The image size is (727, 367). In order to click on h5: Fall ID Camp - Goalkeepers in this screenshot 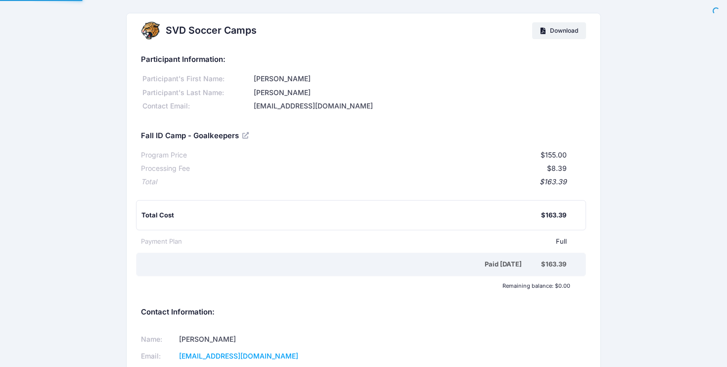, I will do `click(195, 136)`.